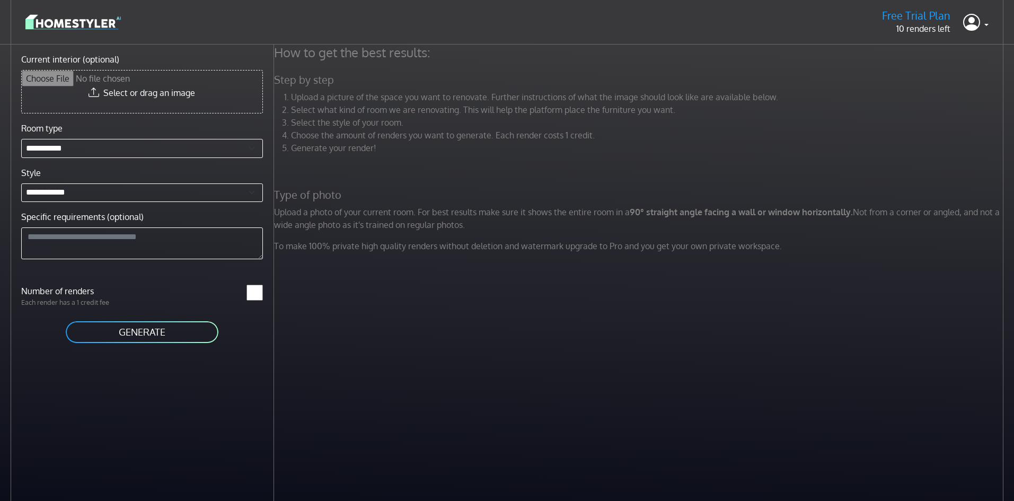 The height and width of the screenshot is (501, 1014). Describe the element at coordinates (640, 194) in the screenshot. I see `h5: Type of photo` at that location.